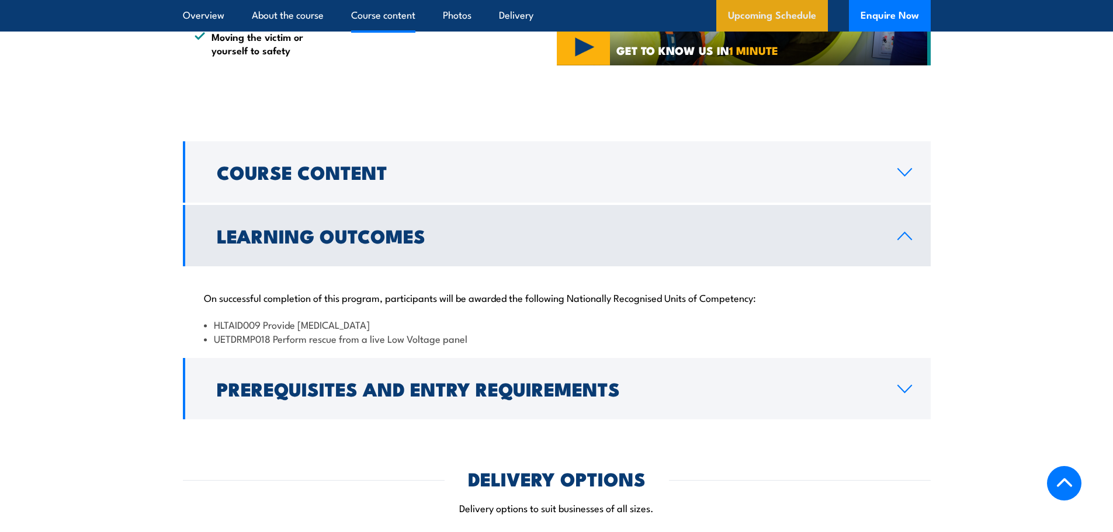  Describe the element at coordinates (547, 388) in the screenshot. I see `h2: Prerequisites and Entry Requirements` at that location.